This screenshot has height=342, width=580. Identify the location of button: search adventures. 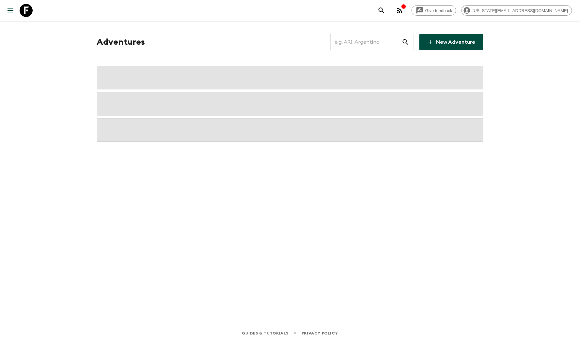
(382, 10).